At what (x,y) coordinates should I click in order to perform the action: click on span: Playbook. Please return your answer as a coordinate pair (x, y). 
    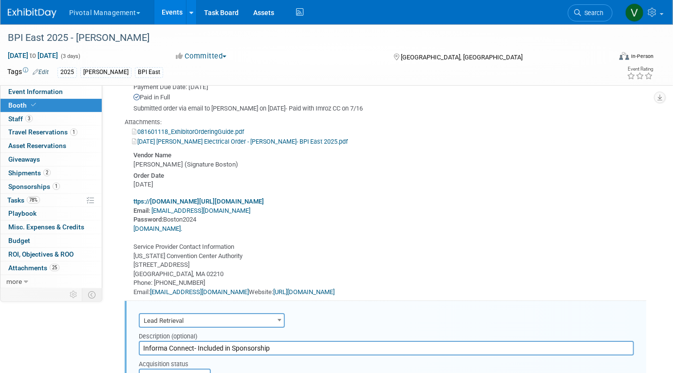
    Looking at the image, I should click on (22, 213).